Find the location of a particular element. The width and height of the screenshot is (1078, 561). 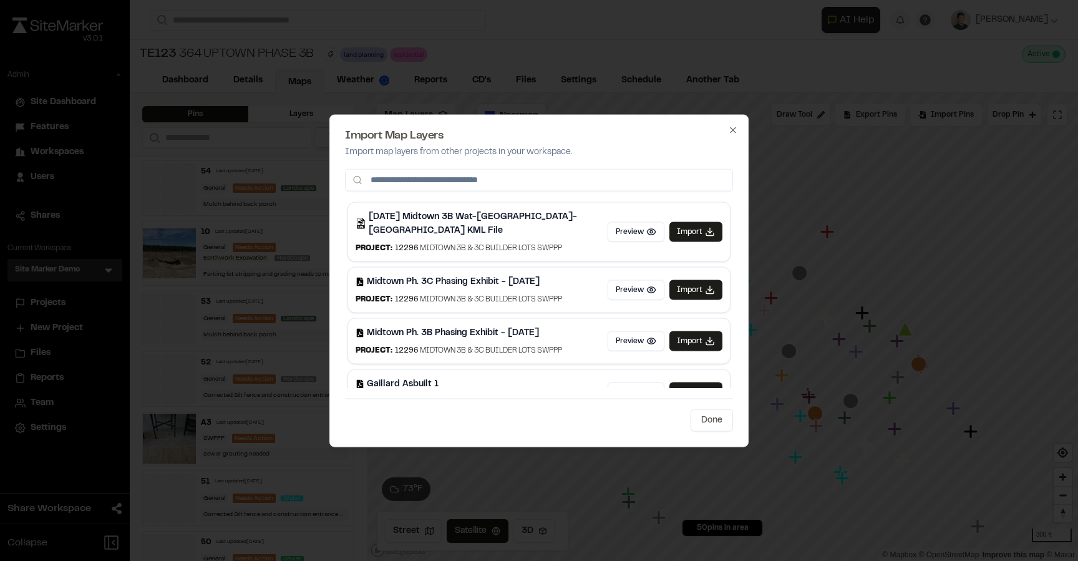

button: Done is located at coordinates (712, 420).